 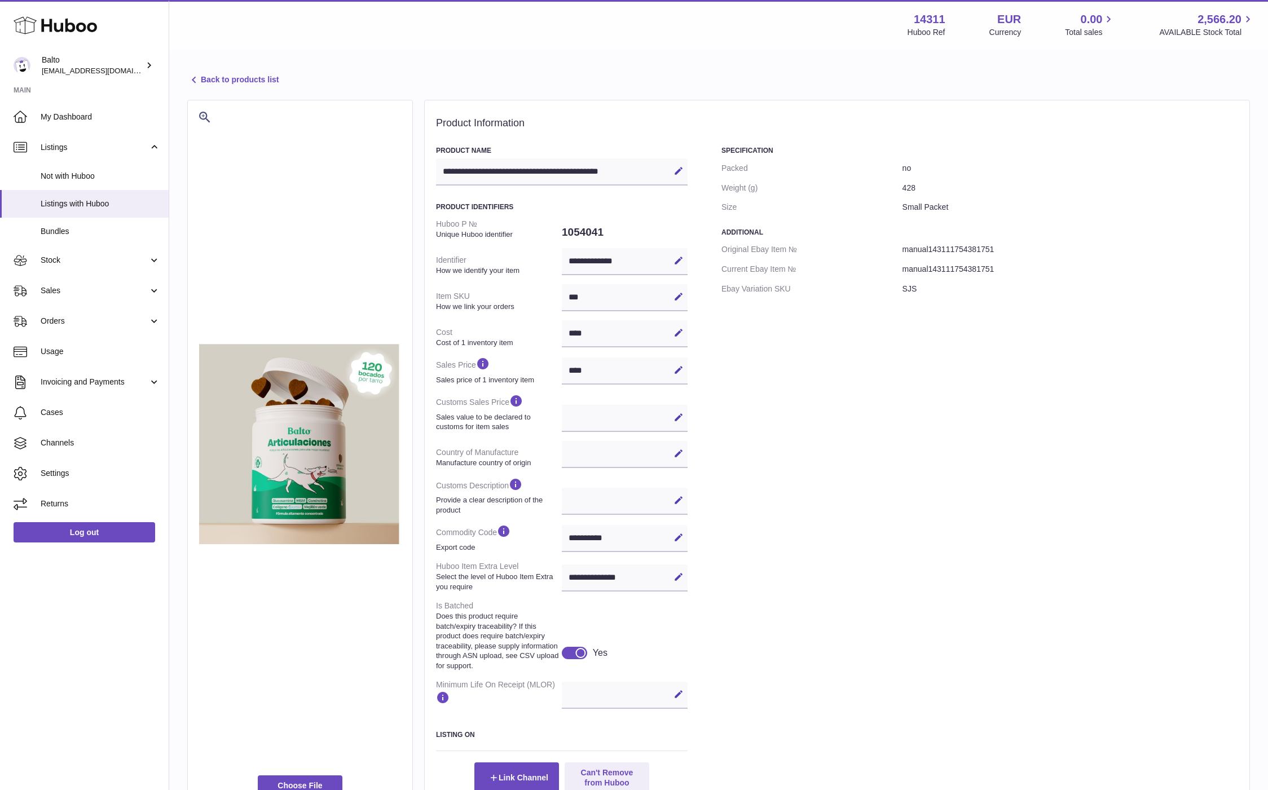 I want to click on dt: Size, so click(x=812, y=207).